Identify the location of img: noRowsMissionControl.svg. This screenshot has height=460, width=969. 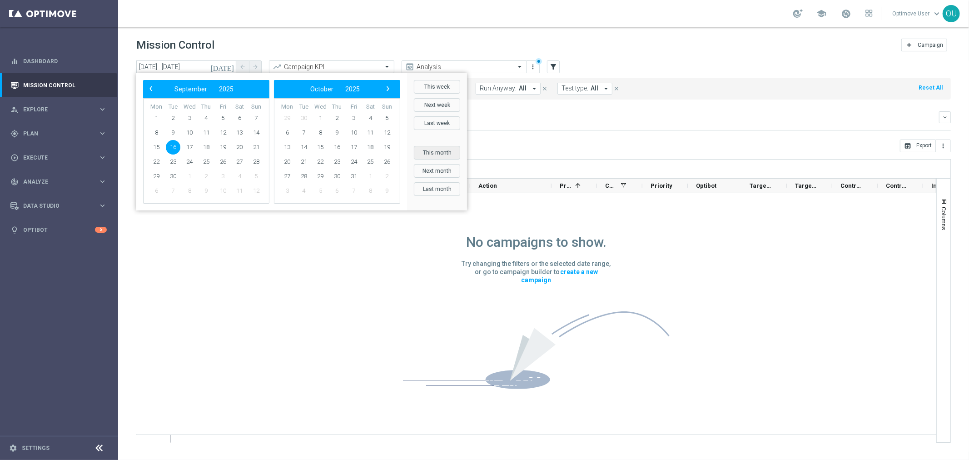
(536, 350).